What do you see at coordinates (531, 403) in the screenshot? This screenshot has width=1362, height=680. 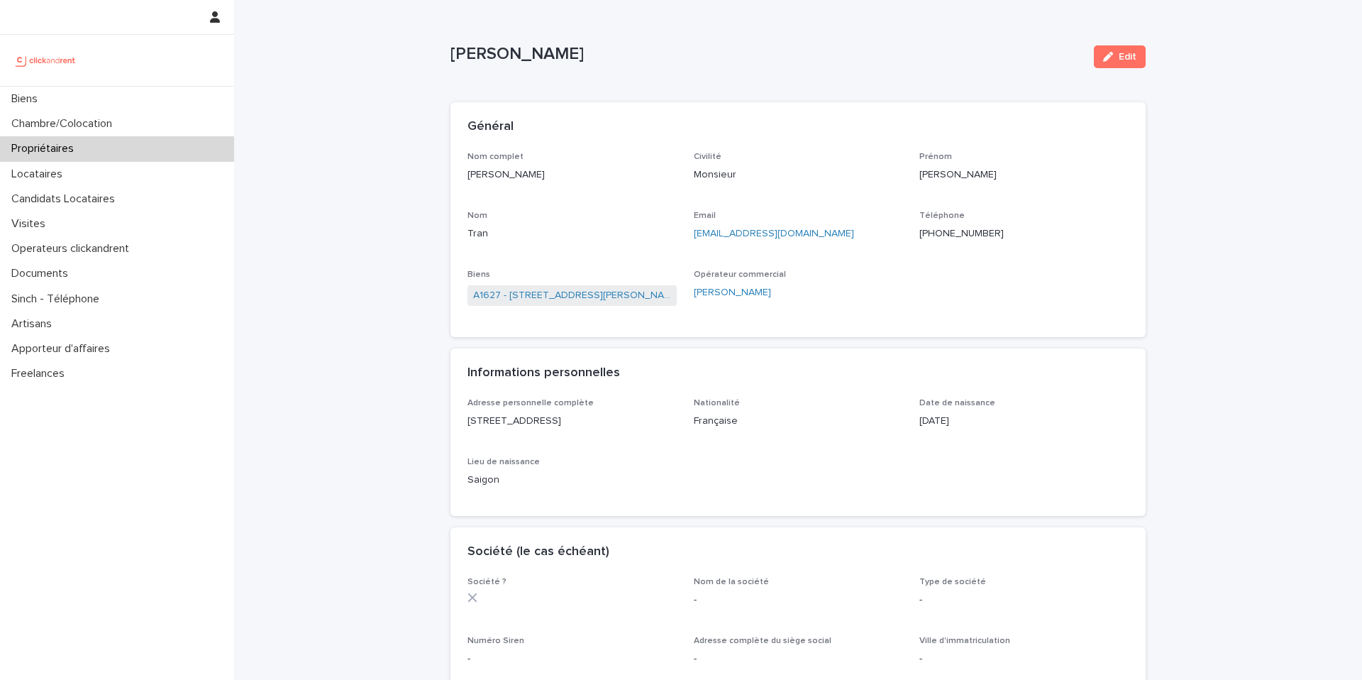 I see `span: Adresse personnelle complète` at bounding box center [531, 403].